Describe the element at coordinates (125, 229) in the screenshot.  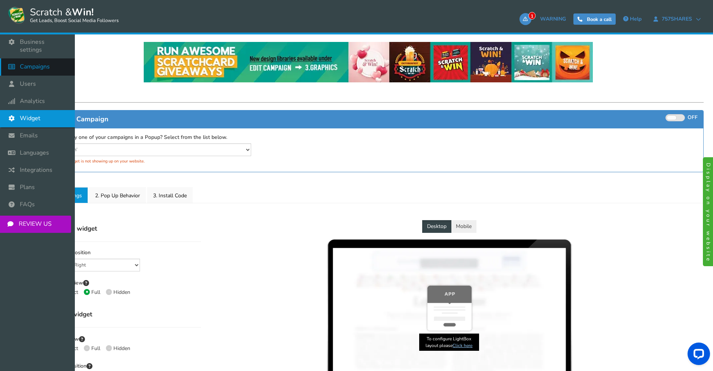
I see `h4: Desktop widget` at that location.